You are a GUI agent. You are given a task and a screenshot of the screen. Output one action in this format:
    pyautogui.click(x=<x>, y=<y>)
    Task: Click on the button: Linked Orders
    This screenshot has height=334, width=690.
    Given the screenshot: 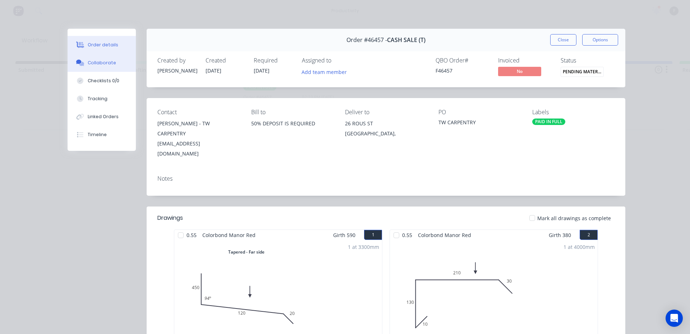 What is the action you would take?
    pyautogui.click(x=102, y=117)
    